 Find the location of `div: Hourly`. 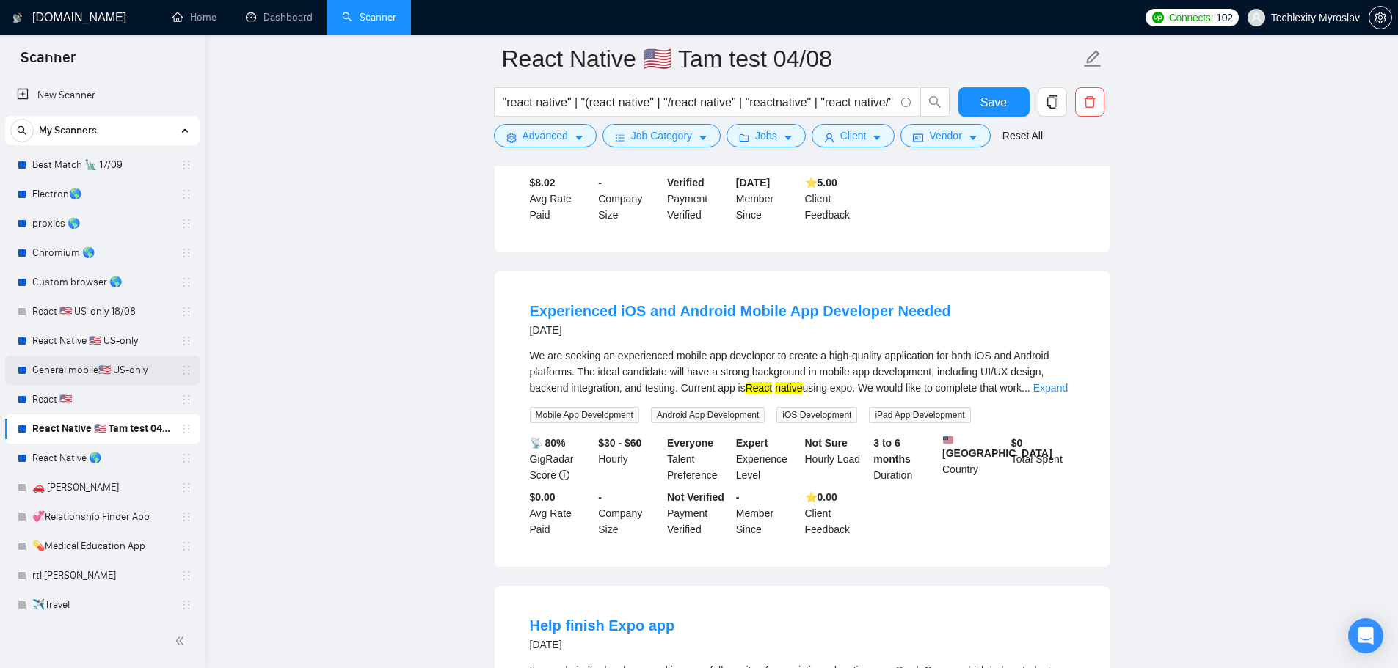

div: Hourly is located at coordinates (629, 459).